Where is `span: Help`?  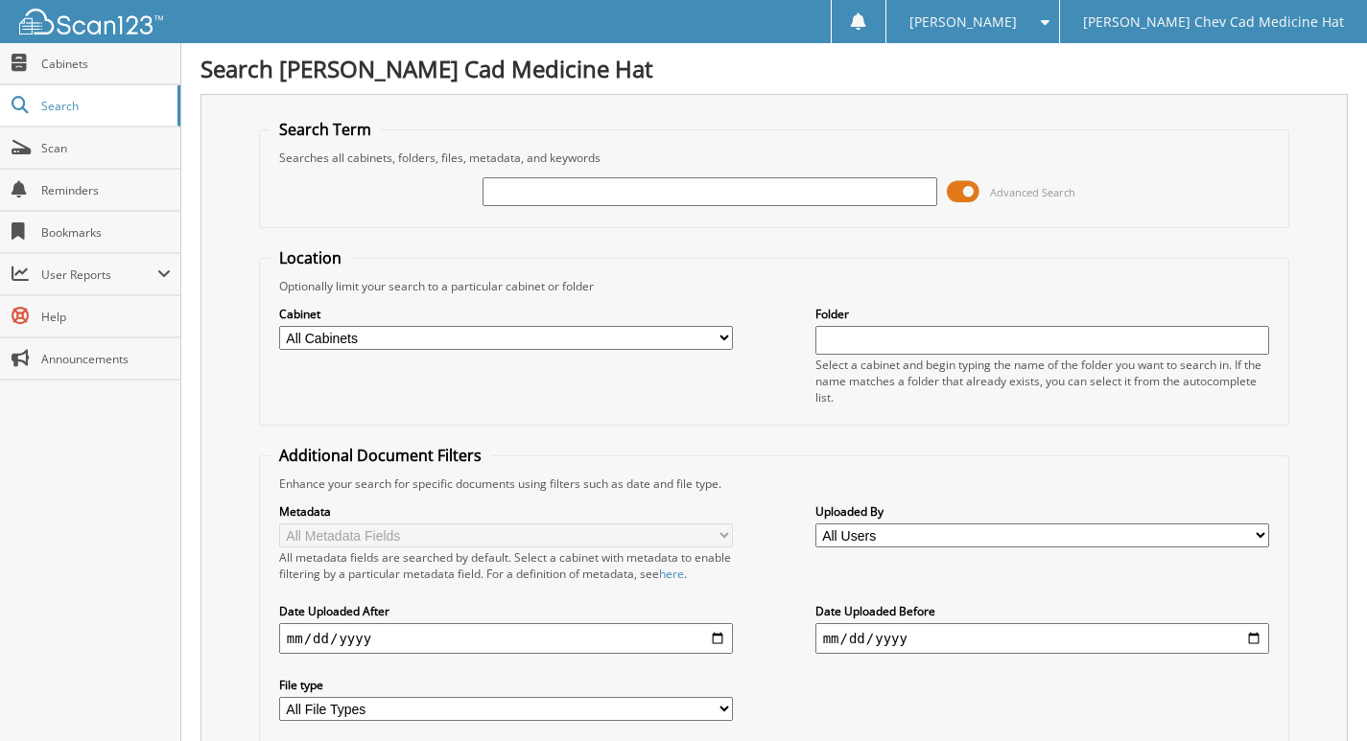 span: Help is located at coordinates (106, 317).